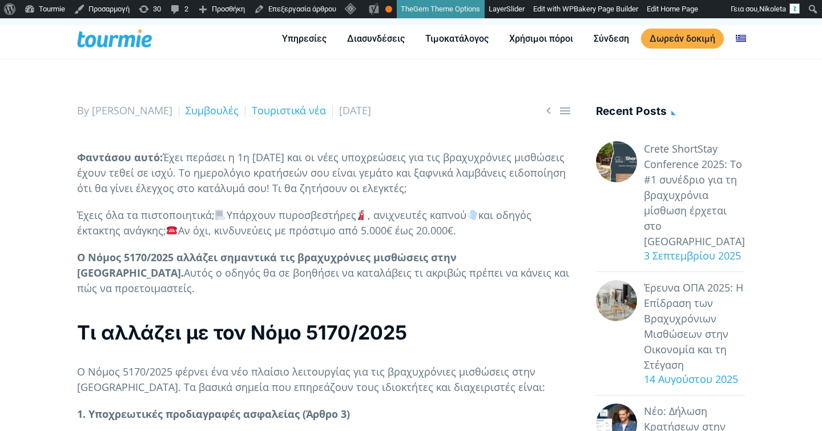 The width and height of the screenshot is (822, 431). Describe the element at coordinates (304, 38) in the screenshot. I see `a: Υπηρεσίες` at that location.